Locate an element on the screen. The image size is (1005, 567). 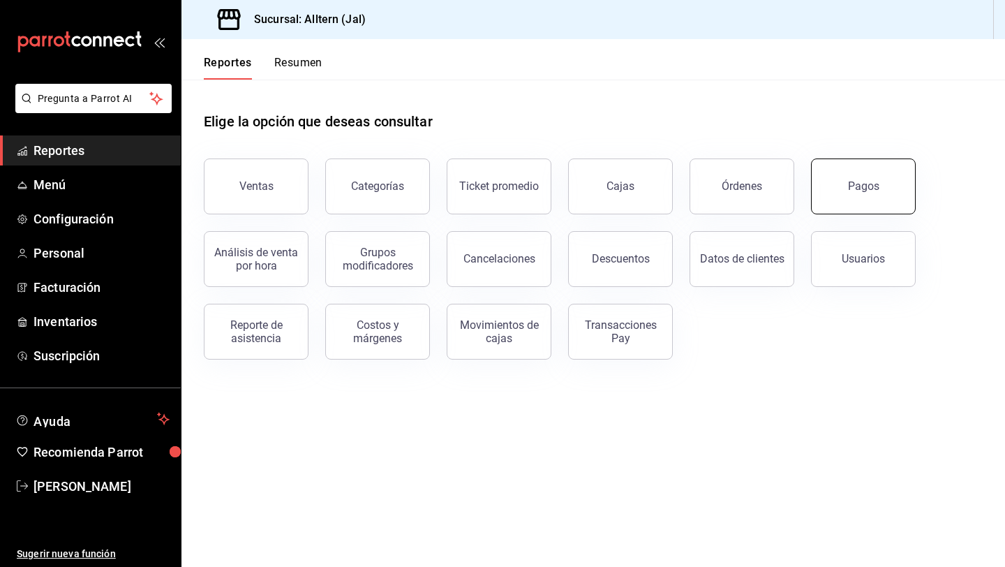
button: Pagos is located at coordinates (863, 186).